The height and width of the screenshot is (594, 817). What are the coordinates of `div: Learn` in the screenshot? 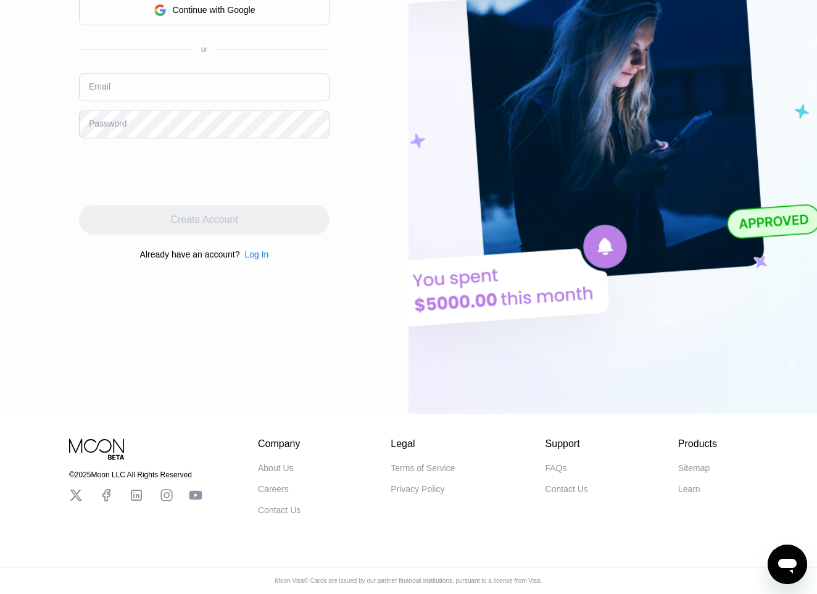 It's located at (690, 489).